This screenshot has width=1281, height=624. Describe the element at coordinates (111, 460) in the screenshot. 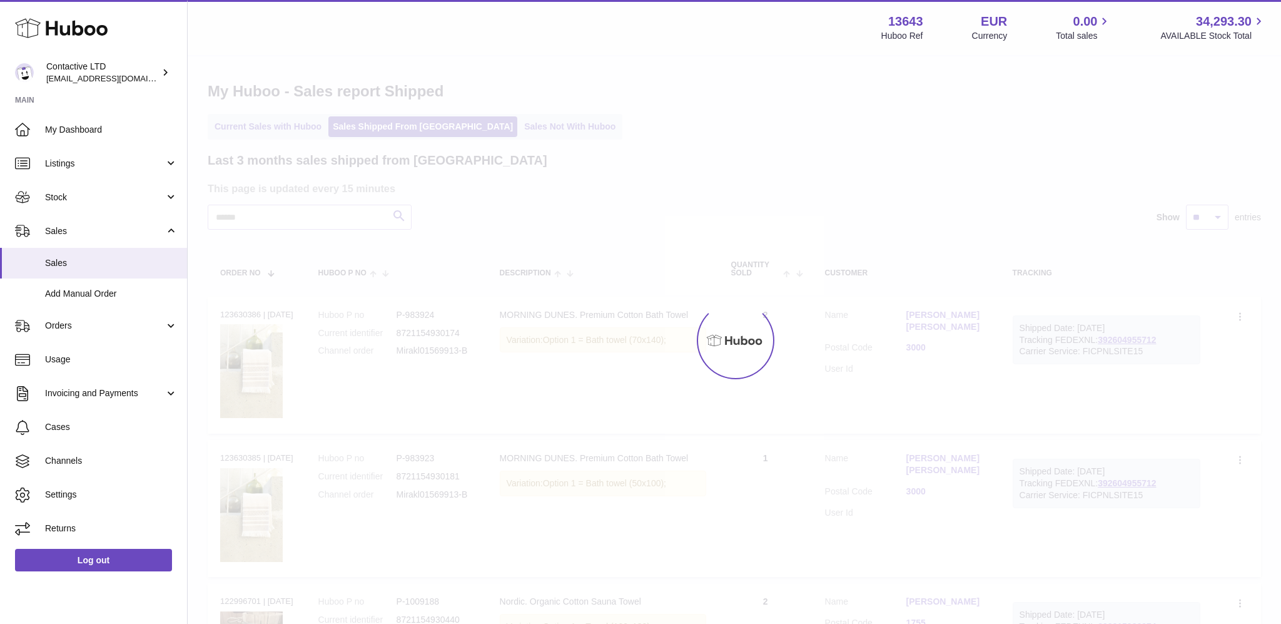

I see `span: Channels` at that location.